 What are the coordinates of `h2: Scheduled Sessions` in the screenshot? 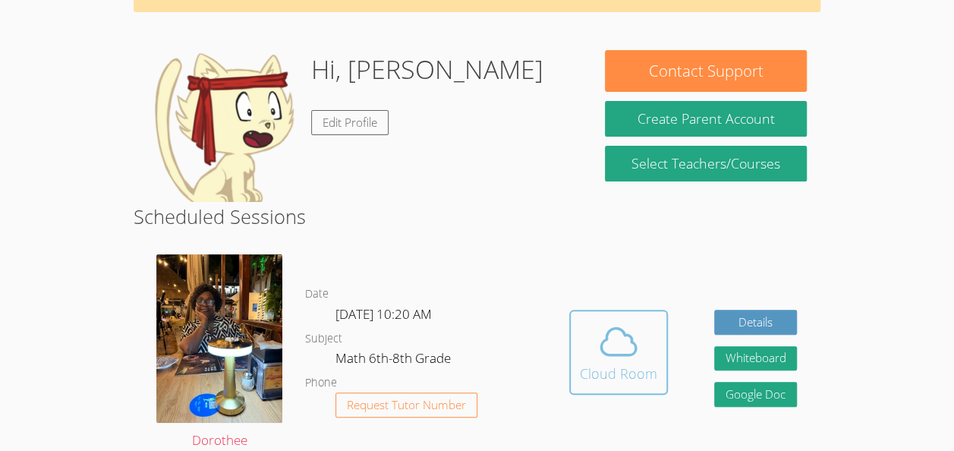 It's located at (477, 216).